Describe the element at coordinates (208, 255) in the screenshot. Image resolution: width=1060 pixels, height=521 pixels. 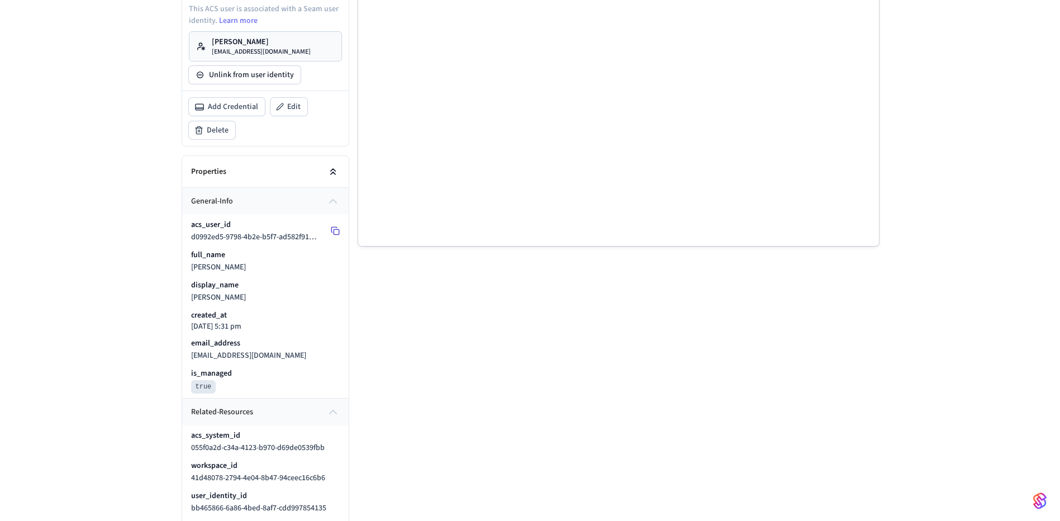
I see `p: full_name` at that location.